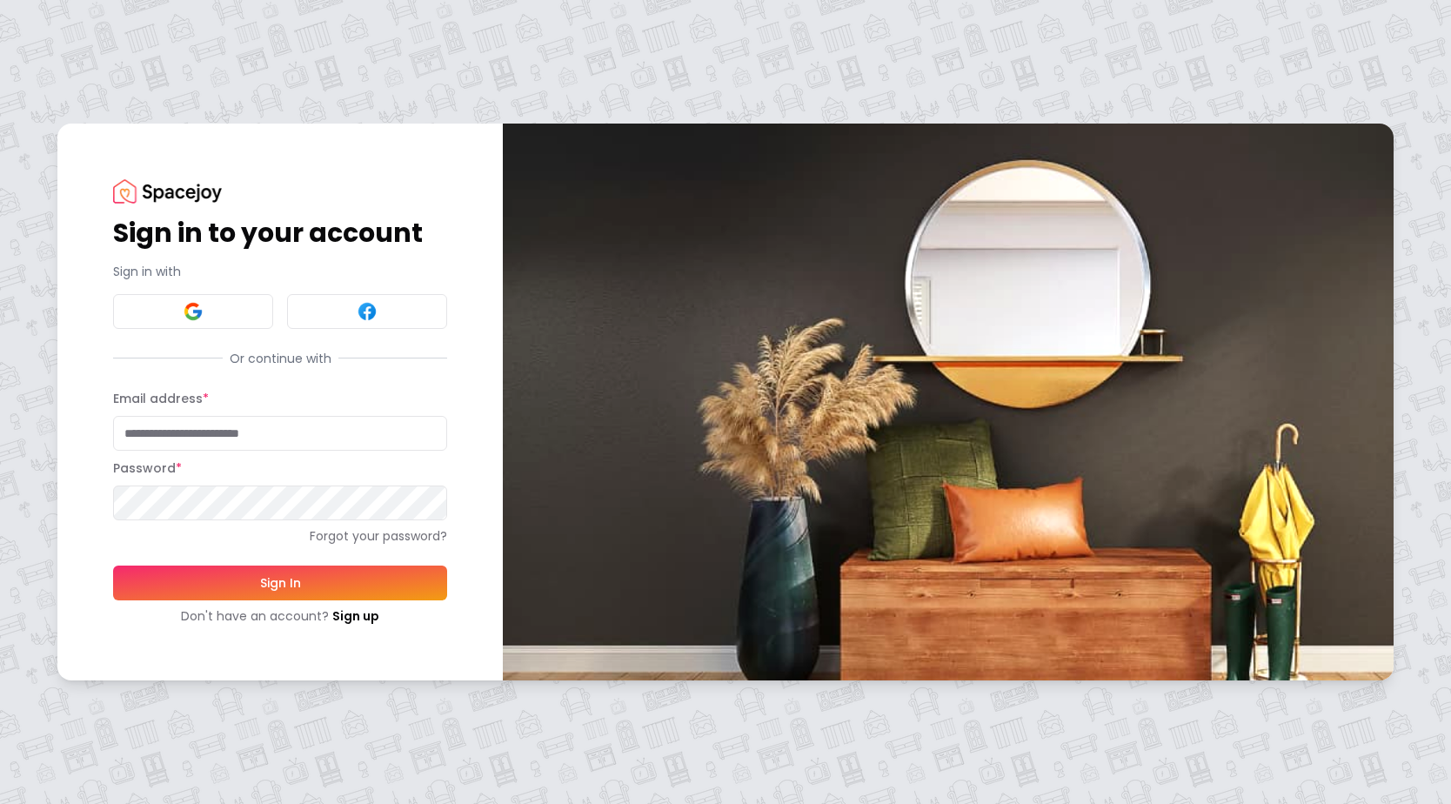 This screenshot has height=804, width=1451. What do you see at coordinates (280, 536) in the screenshot?
I see `a: Forgot your password?` at bounding box center [280, 536].